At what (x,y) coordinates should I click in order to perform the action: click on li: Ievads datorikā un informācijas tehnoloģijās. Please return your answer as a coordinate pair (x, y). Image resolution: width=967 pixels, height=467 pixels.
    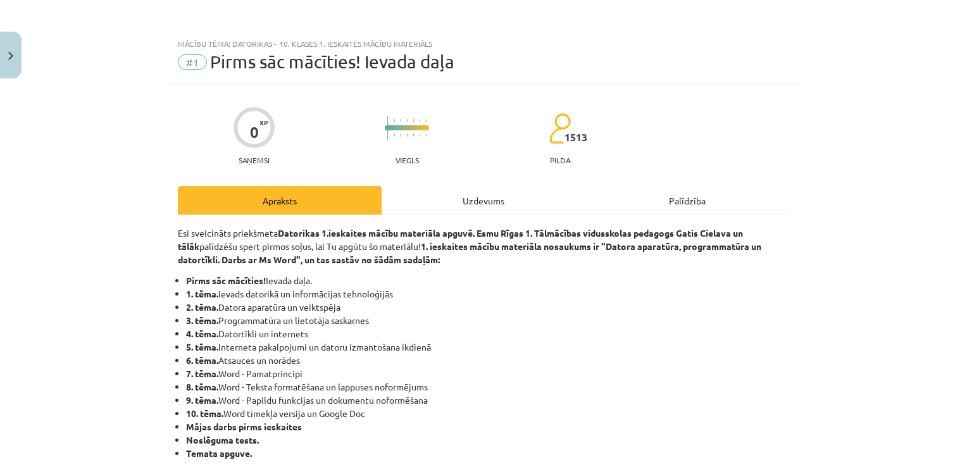
    Looking at the image, I should click on (487, 294).